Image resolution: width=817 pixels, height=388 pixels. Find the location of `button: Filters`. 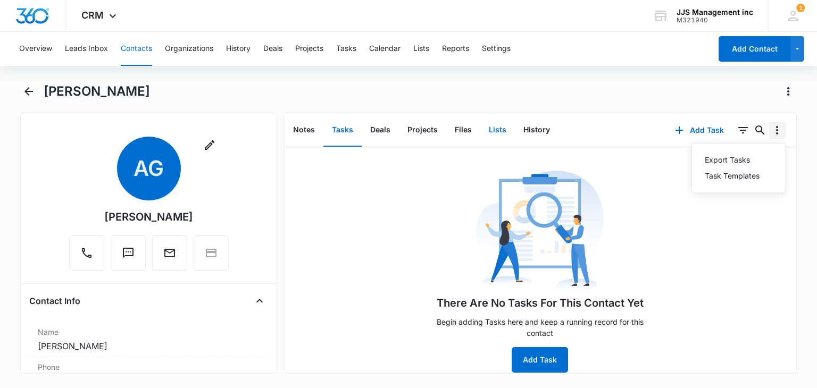

button: Filters is located at coordinates (743, 130).